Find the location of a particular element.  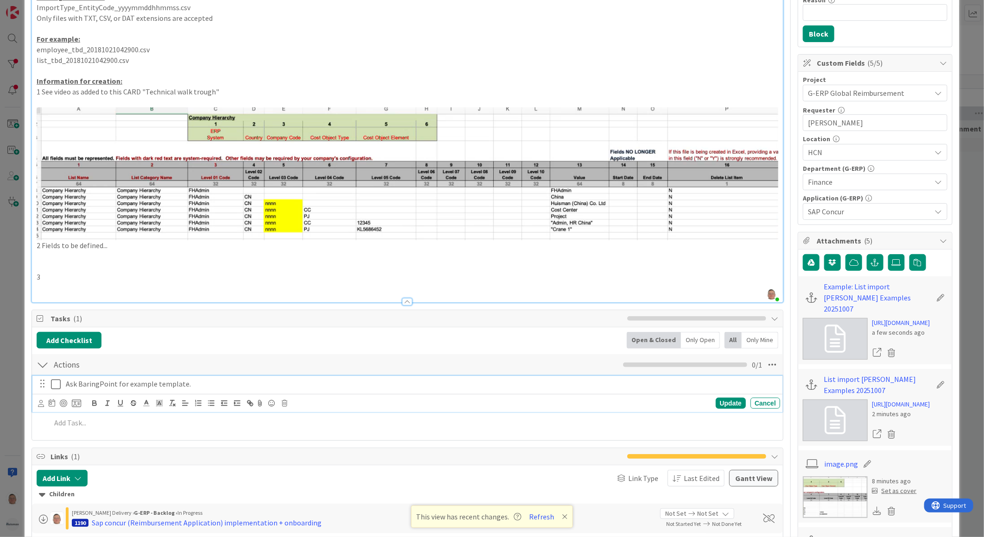

span: This view has recent changes. is located at coordinates (469, 517).